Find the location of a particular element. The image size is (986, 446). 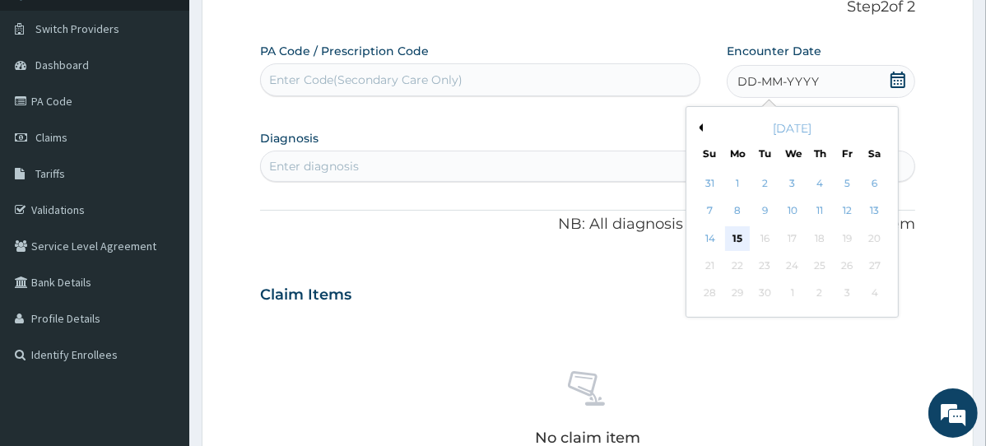

div: Not available Saturday, September 20th, 2025 is located at coordinates (874, 239).